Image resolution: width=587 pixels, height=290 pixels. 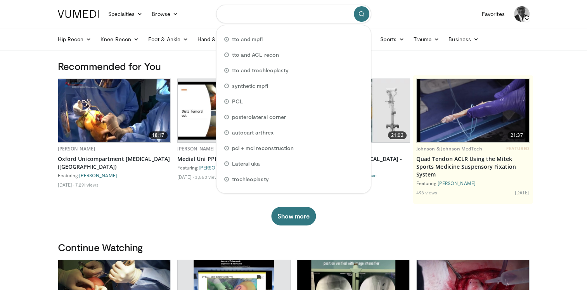 I want to click on a: 15:56, so click(x=234, y=110).